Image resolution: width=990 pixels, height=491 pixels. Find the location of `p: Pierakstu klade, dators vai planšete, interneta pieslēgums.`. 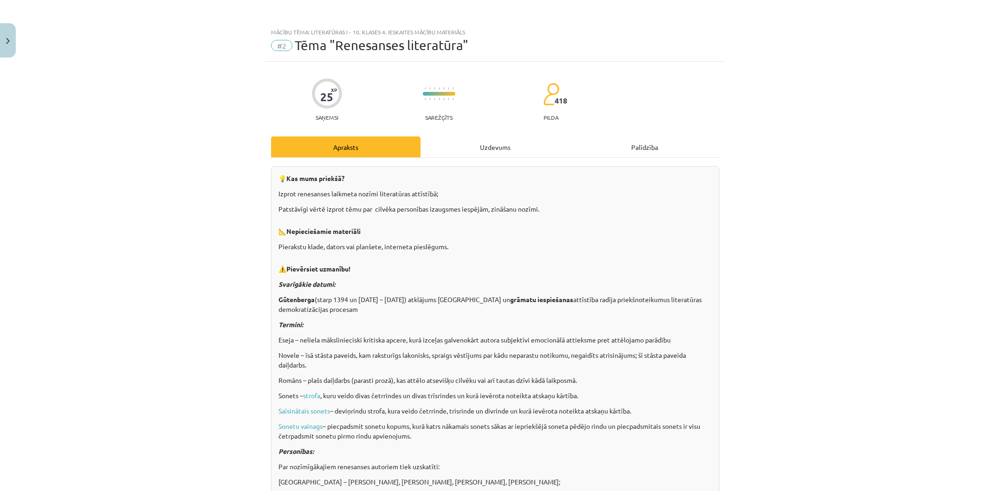

p: Pierakstu klade, dators vai planšete, interneta pieslēgums. is located at coordinates (495, 246).